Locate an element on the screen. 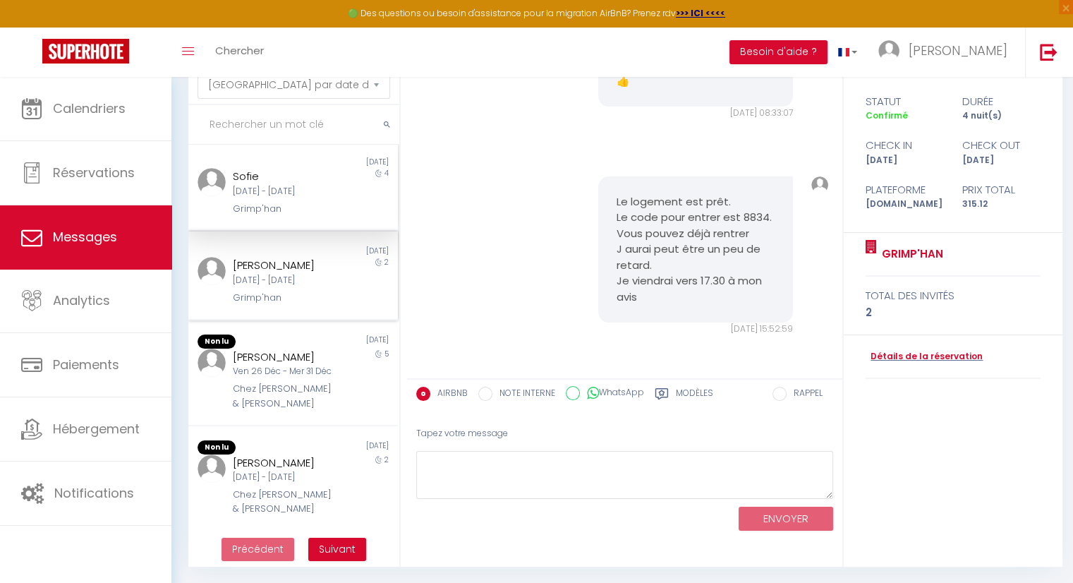 Image resolution: width=1073 pixels, height=583 pixels. span: Messages is located at coordinates (85, 236).